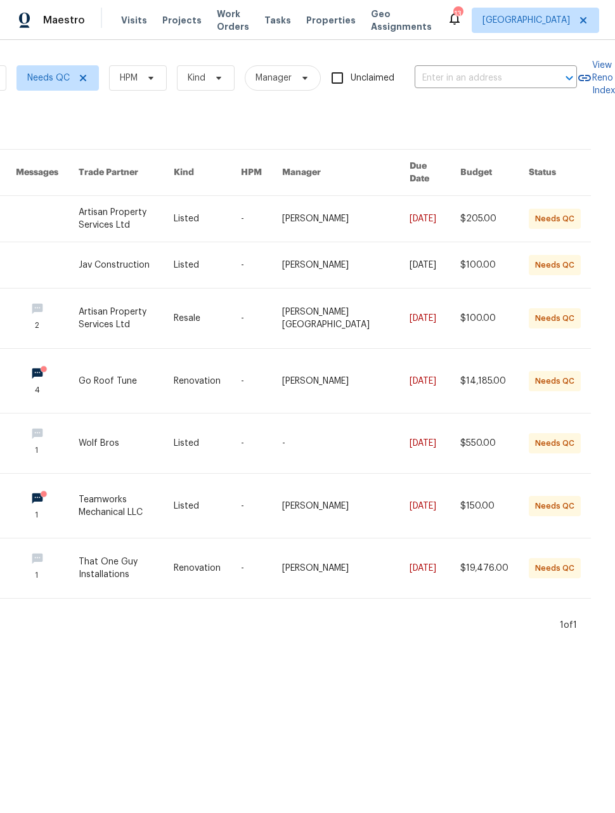  I want to click on td: Resale, so click(197, 318).